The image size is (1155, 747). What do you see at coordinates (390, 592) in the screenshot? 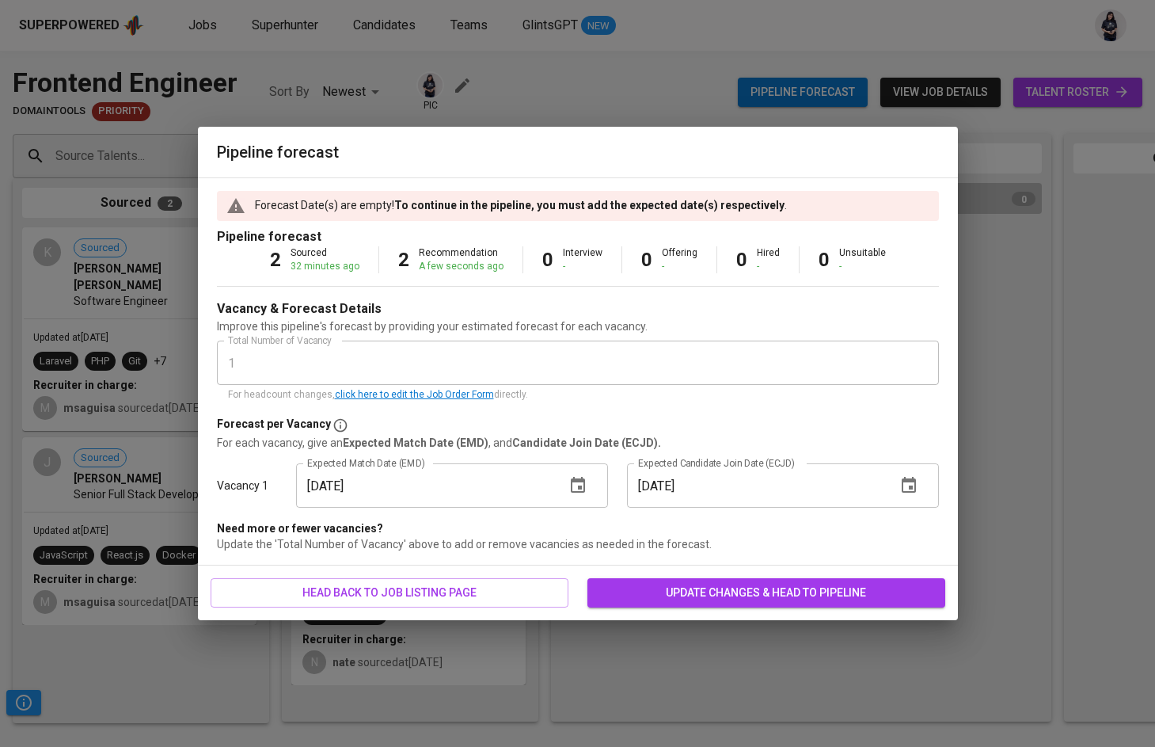
I see `span: head back to job listing page` at bounding box center [390, 592].